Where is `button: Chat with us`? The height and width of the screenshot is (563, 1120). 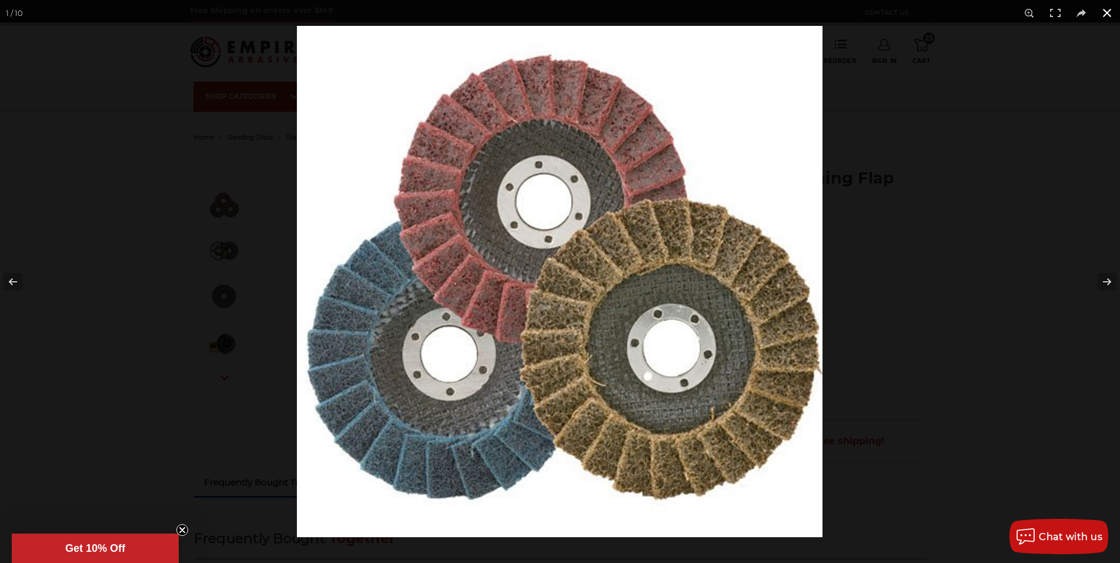
button: Chat with us is located at coordinates (1059, 536).